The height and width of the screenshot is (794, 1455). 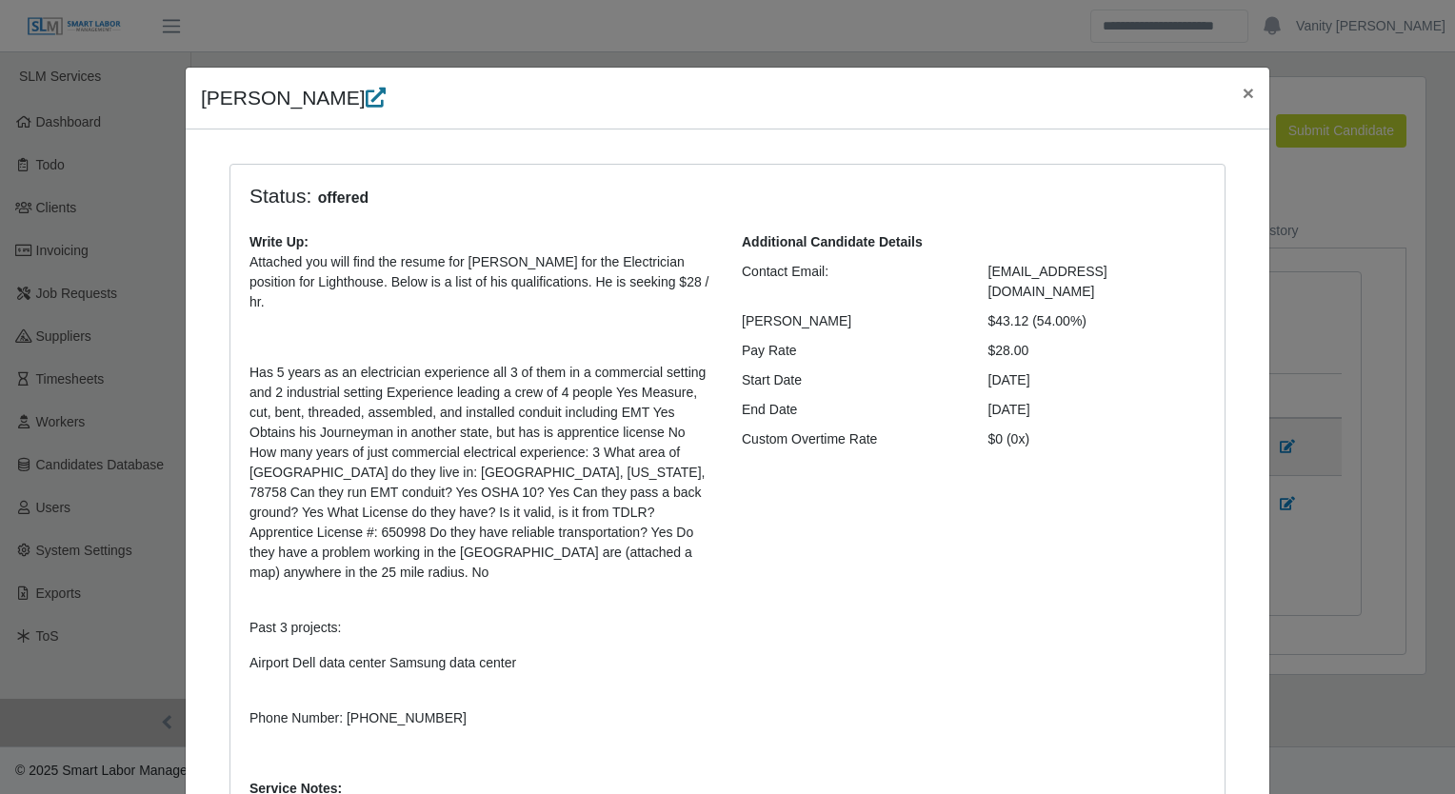 What do you see at coordinates (343, 198) in the screenshot?
I see `span: offered` at bounding box center [343, 198].